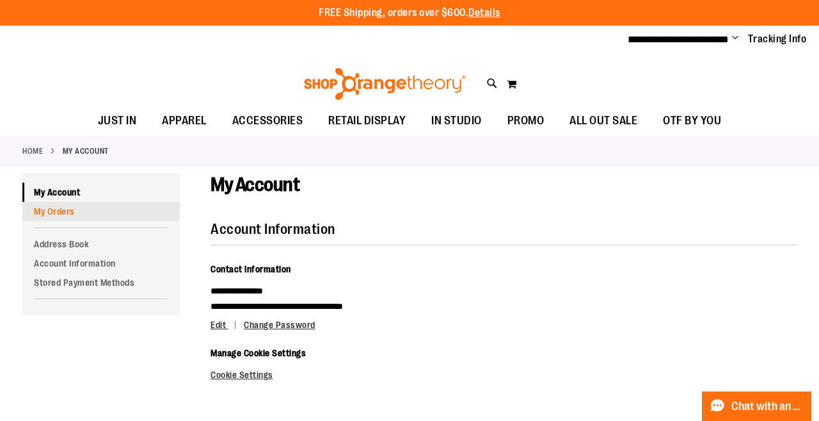 This screenshot has width=819, height=421. What do you see at coordinates (757, 406) in the screenshot?
I see `button: Chat with an Expert` at bounding box center [757, 406].